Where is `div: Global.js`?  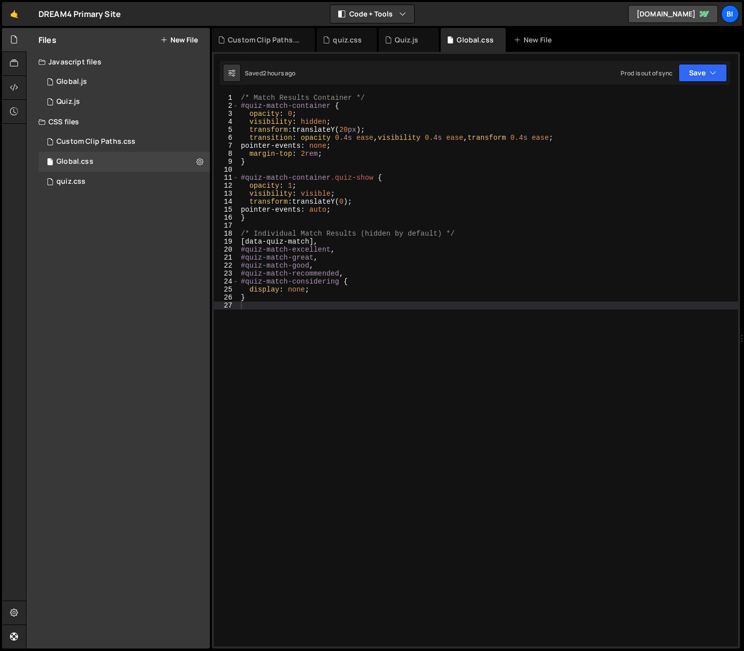
div: Global.js is located at coordinates (71, 82).